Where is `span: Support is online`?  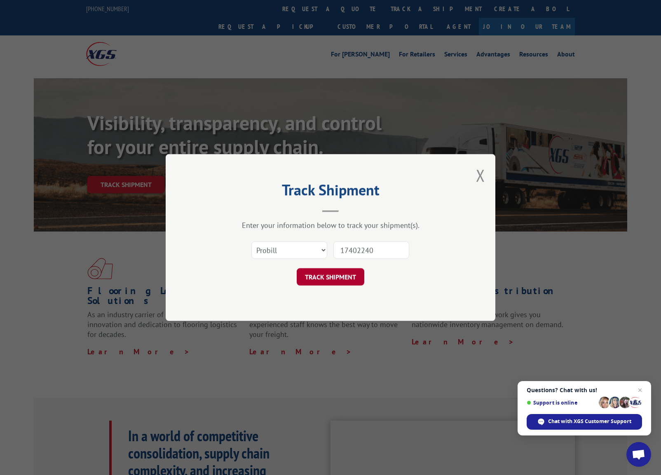
span: Support is online is located at coordinates (561, 402).